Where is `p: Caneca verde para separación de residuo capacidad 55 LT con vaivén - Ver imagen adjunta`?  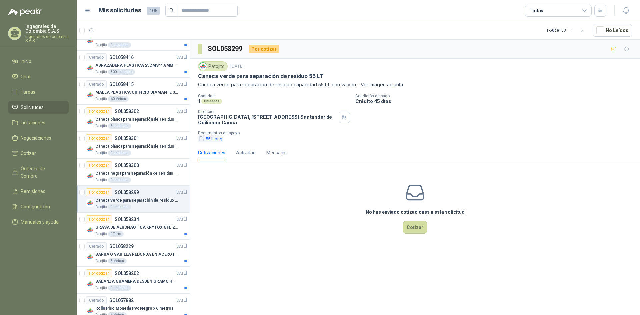 p: Caneca verde para separación de residuo capacidad 55 LT con vaivén - Ver imagen adjunta is located at coordinates (415, 85).